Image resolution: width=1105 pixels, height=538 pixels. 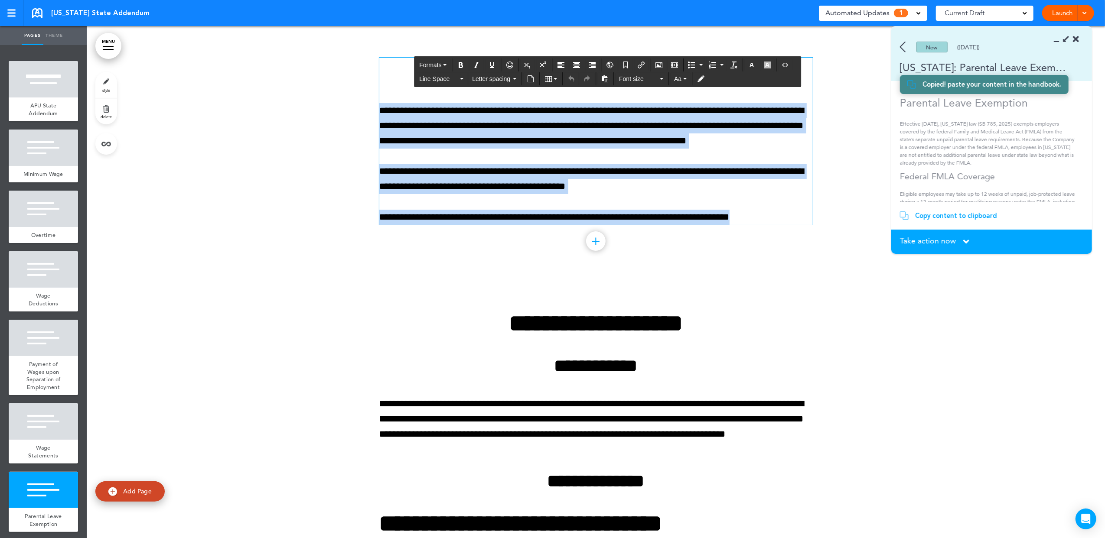 What do you see at coordinates (439, 79) in the screenshot?
I see `span: Line Space` at bounding box center [439, 79].